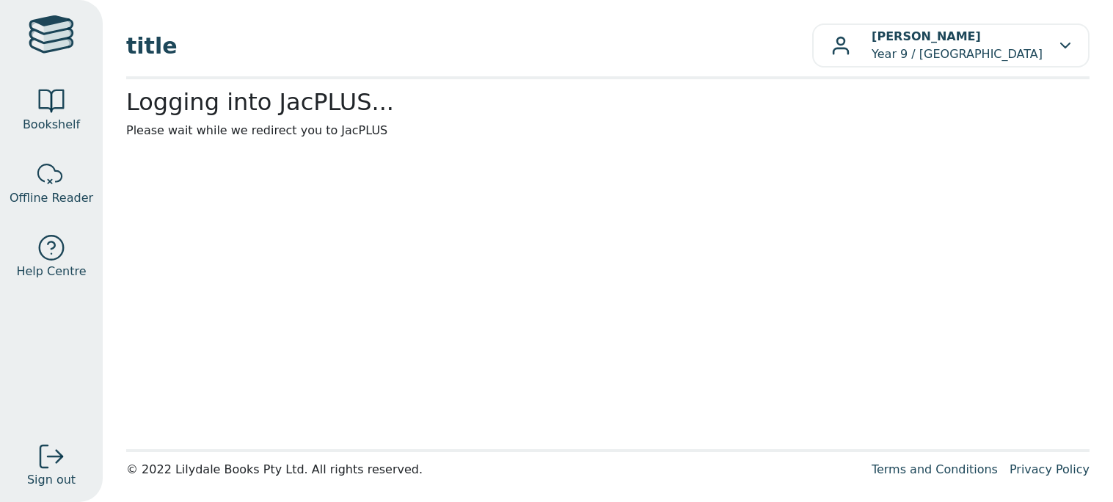 This screenshot has height=502, width=1113. Describe the element at coordinates (608, 102) in the screenshot. I see `h2: Logging into JacPLUS...` at that location.